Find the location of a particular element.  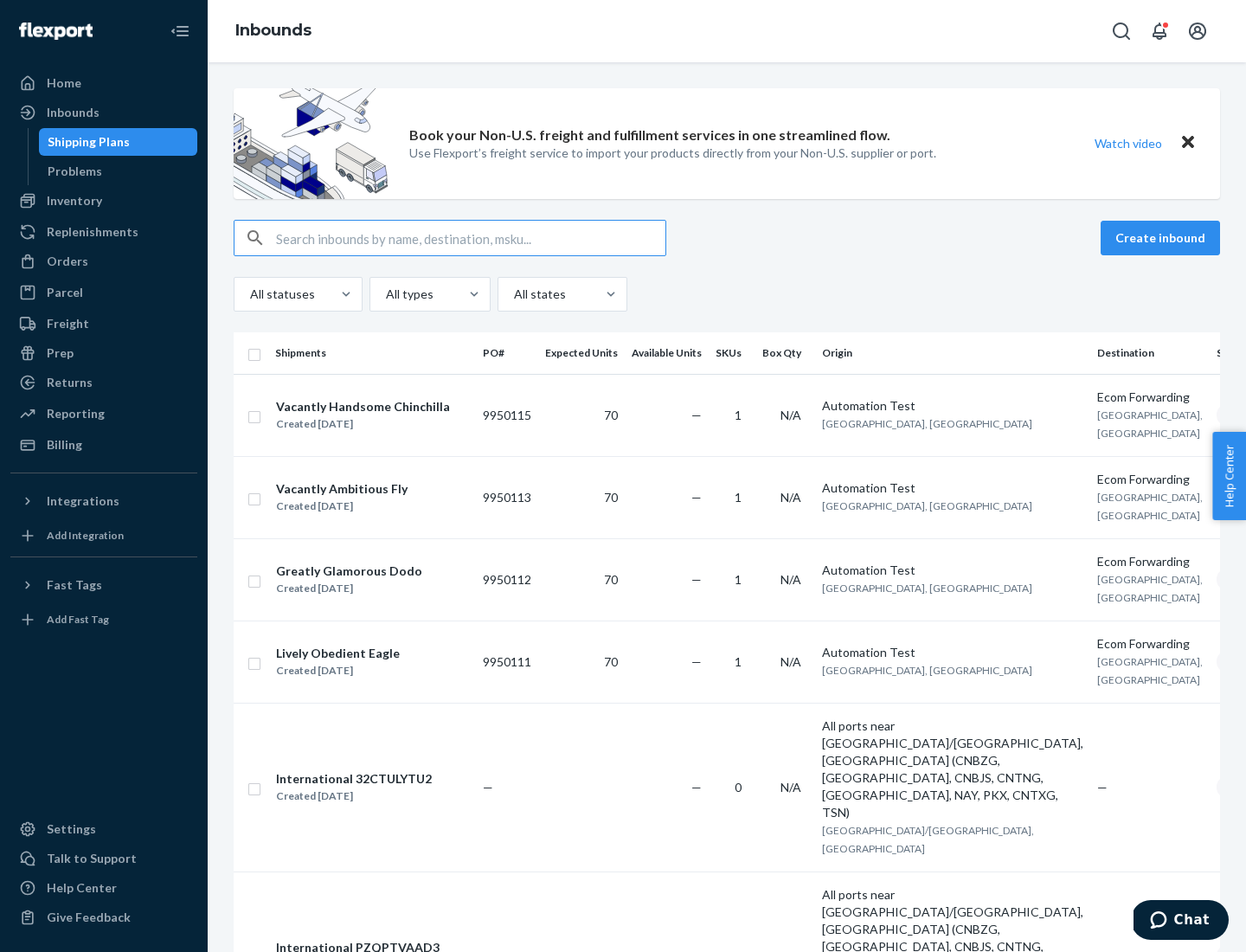

button: Fast Tags is located at coordinates (104, 585).